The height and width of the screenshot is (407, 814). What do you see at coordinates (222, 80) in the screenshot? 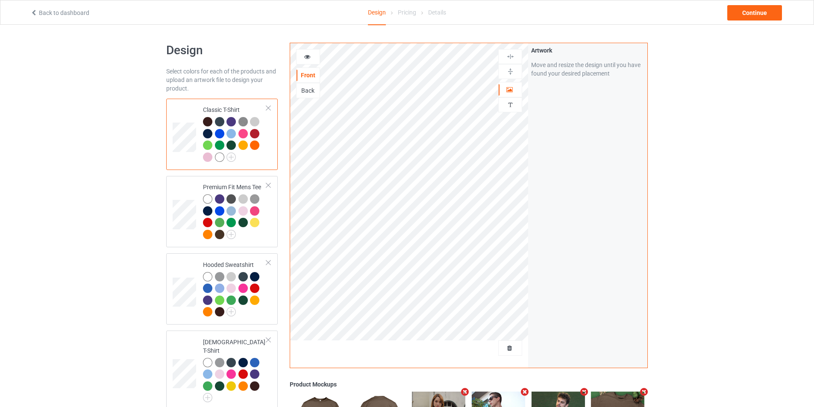
I see `div: Select colors for each of the products and upload an artwork file to design your product.` at bounding box center [222, 80].